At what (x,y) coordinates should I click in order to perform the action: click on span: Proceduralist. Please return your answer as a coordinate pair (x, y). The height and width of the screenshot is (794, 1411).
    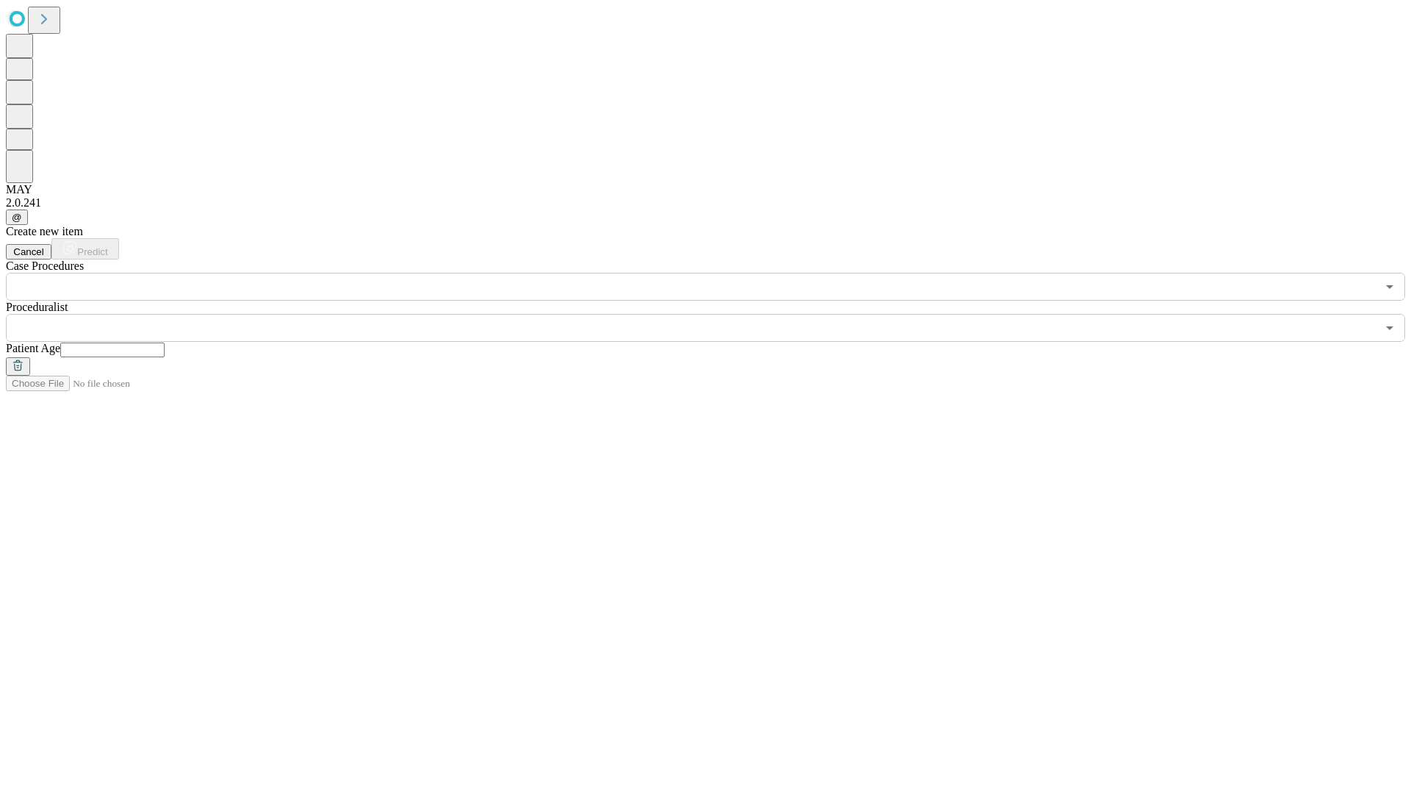
    Looking at the image, I should click on (37, 306).